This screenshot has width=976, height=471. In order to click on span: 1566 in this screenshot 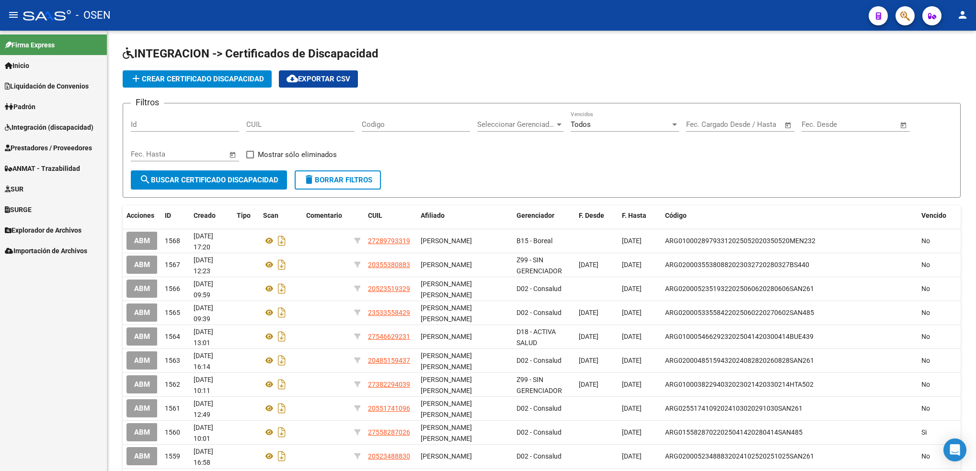, I will do `click(172, 289)`.